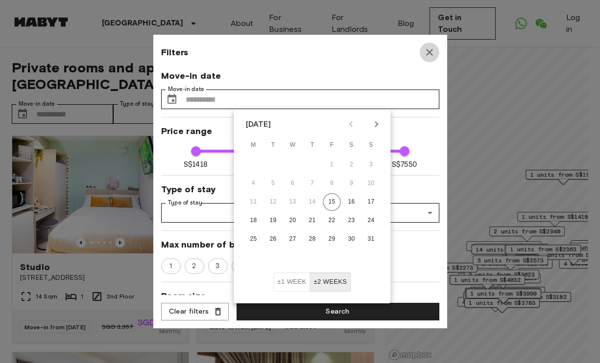  Describe the element at coordinates (351, 239) in the screenshot. I see `button: 30` at that location.